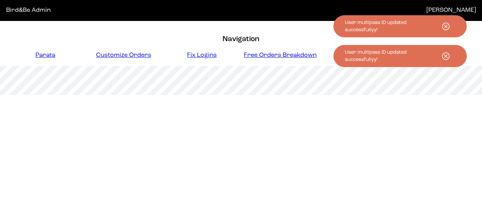 The height and width of the screenshot is (213, 482). What do you see at coordinates (202, 55) in the screenshot?
I see `a: Fix Logins` at bounding box center [202, 55].